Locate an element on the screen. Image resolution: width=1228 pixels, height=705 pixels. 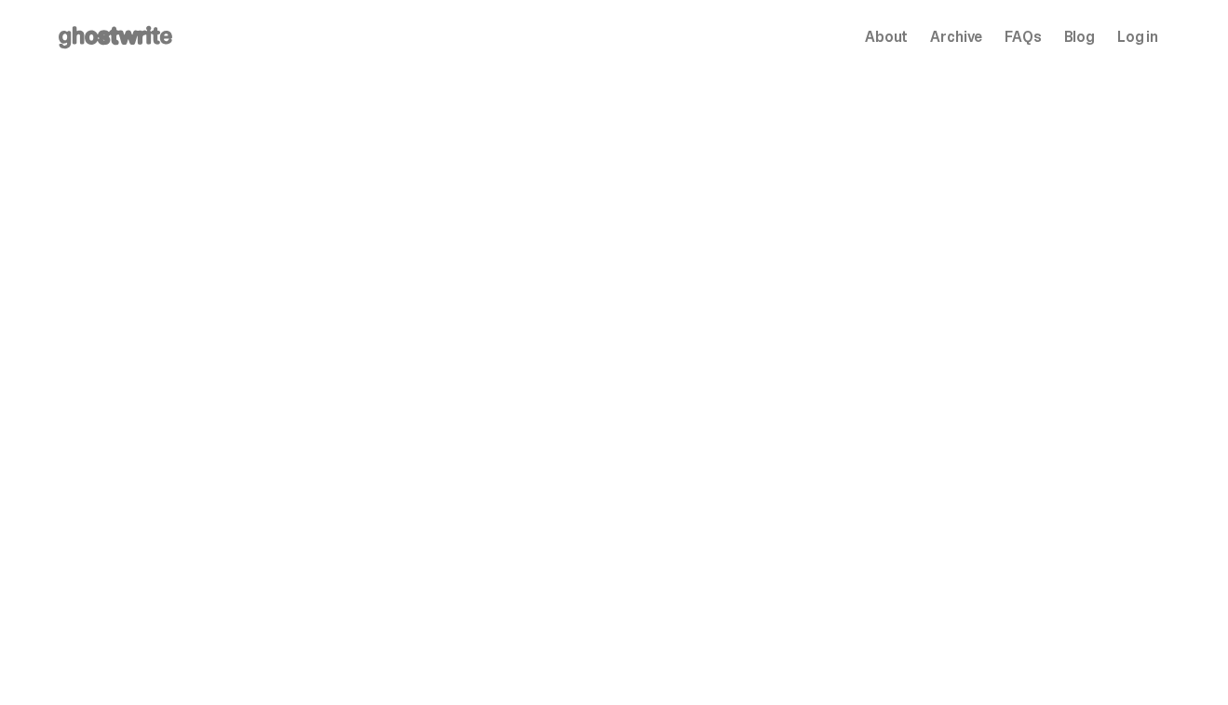
a: Blog is located at coordinates (1079, 37).